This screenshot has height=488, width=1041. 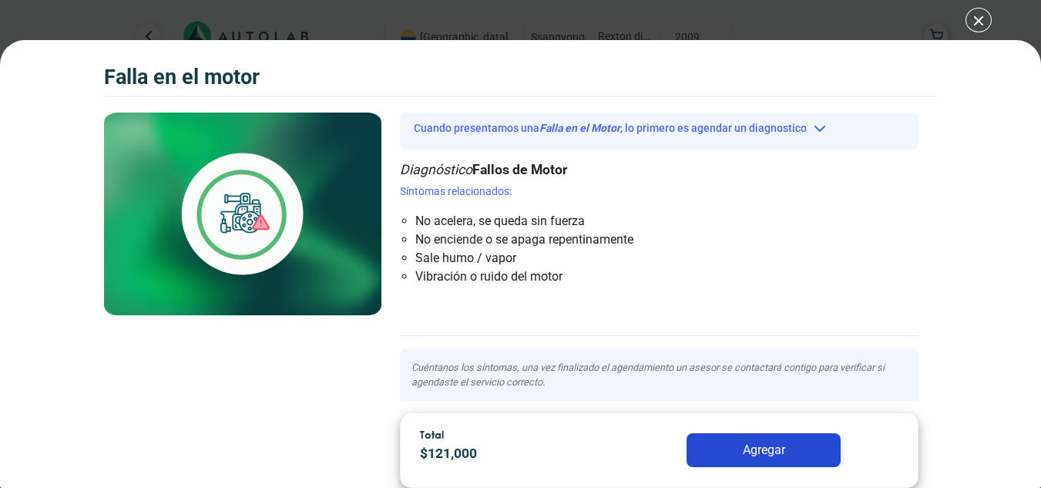 What do you see at coordinates (519, 169) in the screenshot?
I see `span: Fallos de Motor` at bounding box center [519, 169].